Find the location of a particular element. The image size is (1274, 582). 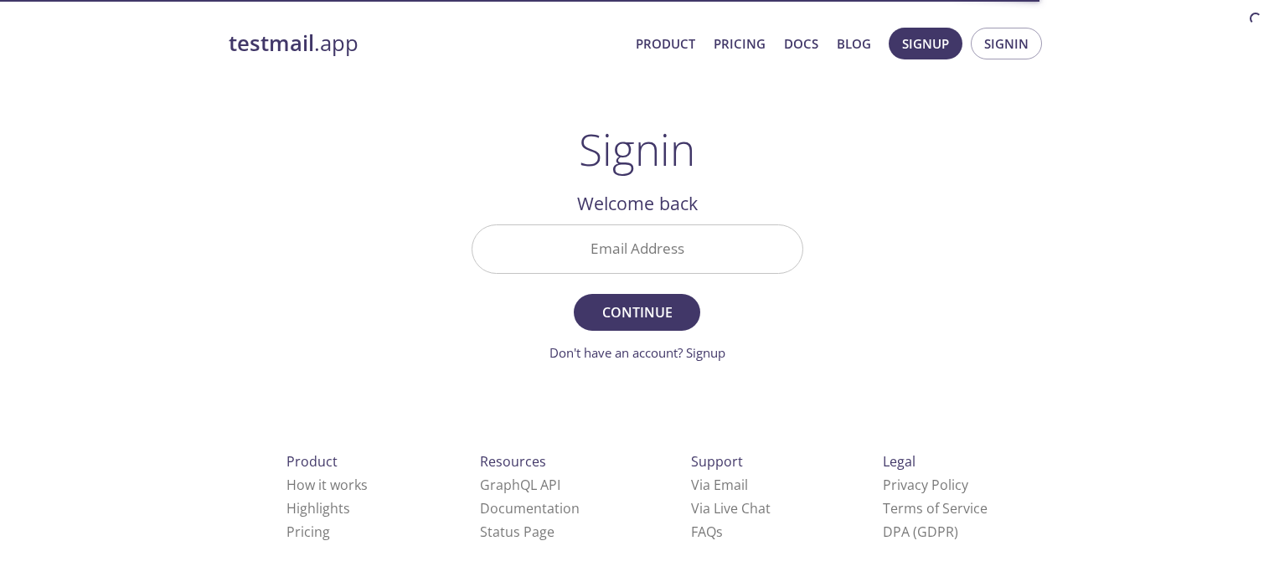

a: Highlights is located at coordinates (318, 508).